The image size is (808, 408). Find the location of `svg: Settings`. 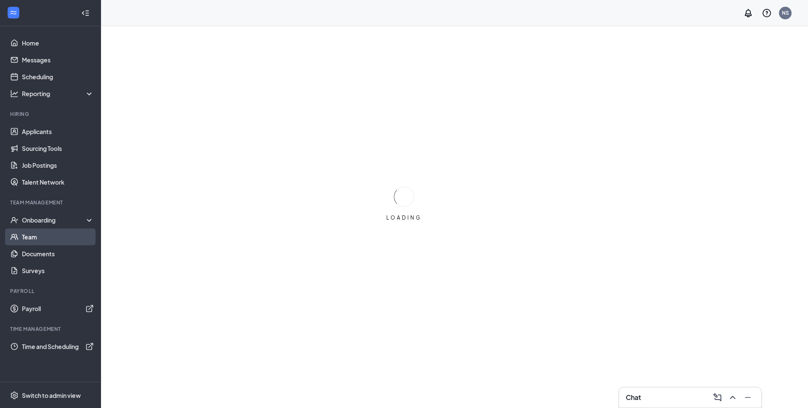

svg: Settings is located at coordinates (14, 395).